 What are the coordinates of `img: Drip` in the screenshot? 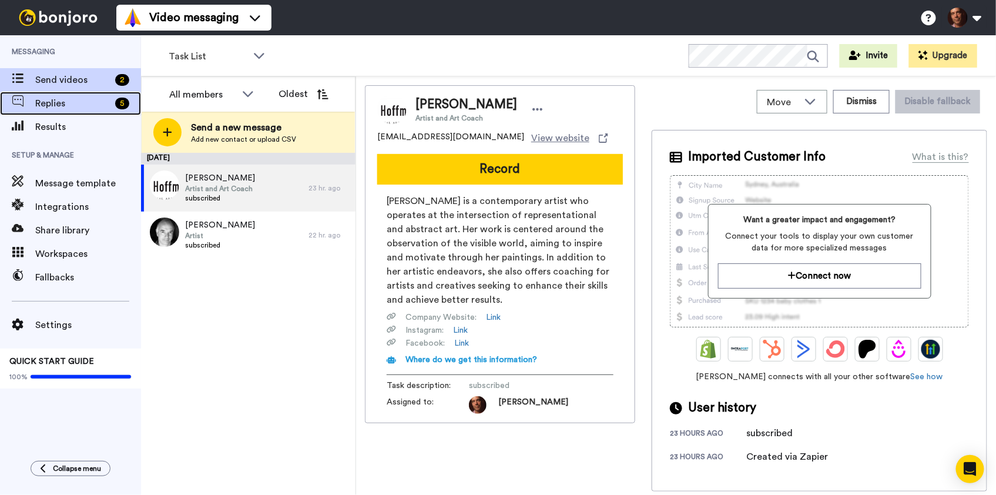 It's located at (899, 349).